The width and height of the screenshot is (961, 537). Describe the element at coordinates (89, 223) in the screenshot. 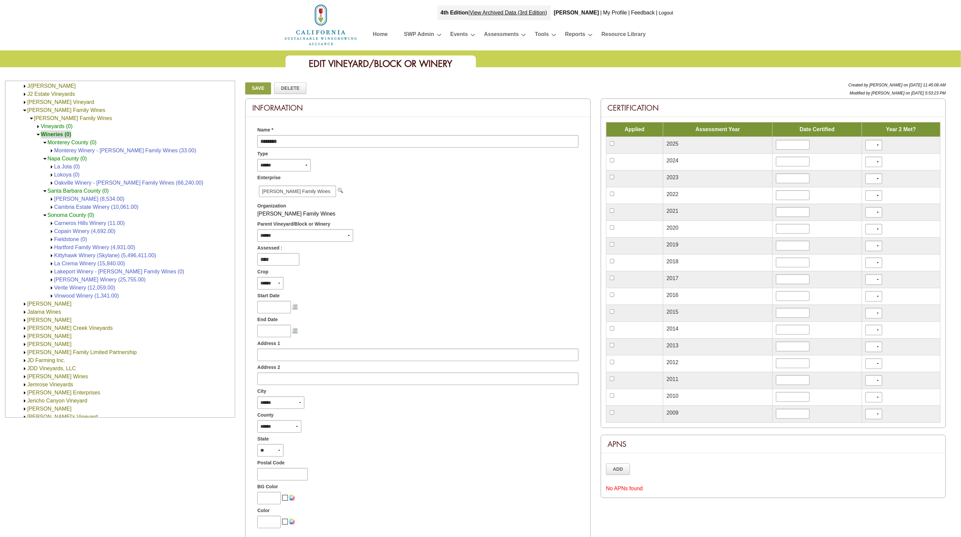

I see `a: Carneros Hills Winery (11.00)` at that location.